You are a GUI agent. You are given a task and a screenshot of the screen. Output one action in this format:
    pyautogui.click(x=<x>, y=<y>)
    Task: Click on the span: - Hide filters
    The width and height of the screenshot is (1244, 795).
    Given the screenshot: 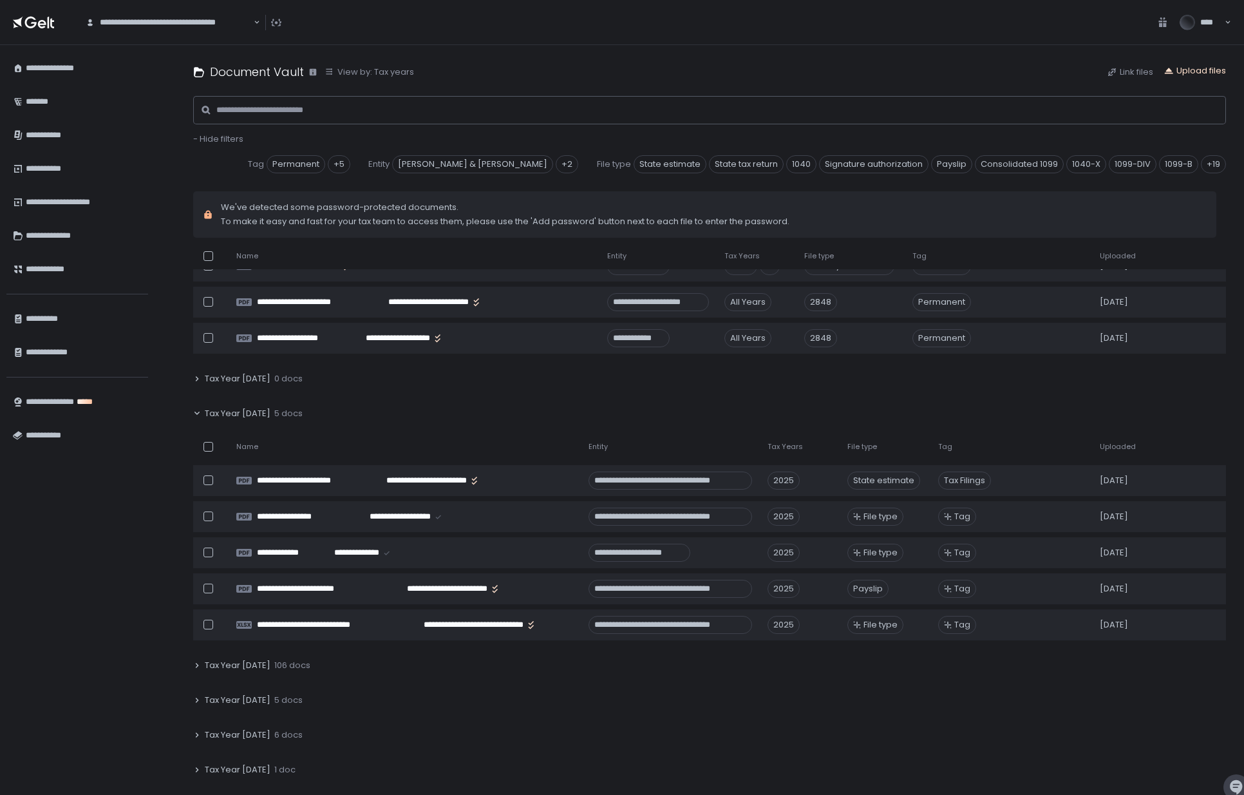 What is the action you would take?
    pyautogui.click(x=218, y=138)
    